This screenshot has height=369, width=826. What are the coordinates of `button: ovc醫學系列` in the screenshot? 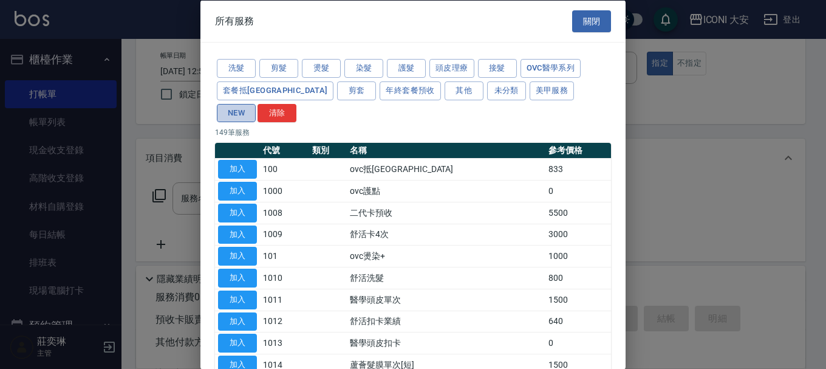 It's located at (551, 68).